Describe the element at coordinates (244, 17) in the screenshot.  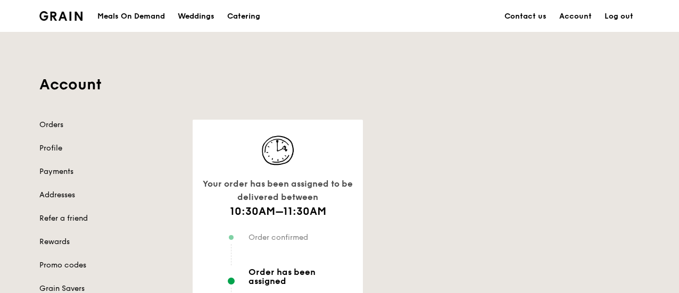
I see `a: Catering` at that location.